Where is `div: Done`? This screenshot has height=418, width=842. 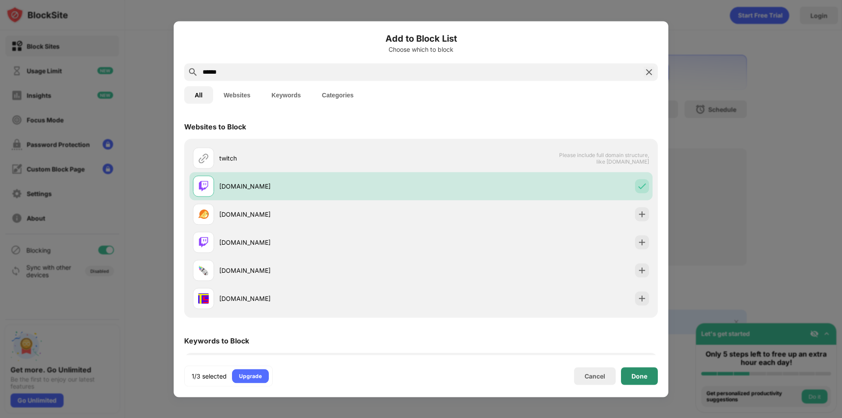
div: Done is located at coordinates (640, 376).